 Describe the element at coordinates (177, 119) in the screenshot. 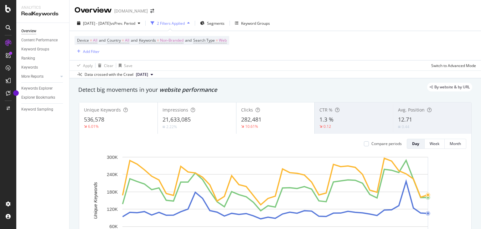

I see `span: 21,633,085` at that location.